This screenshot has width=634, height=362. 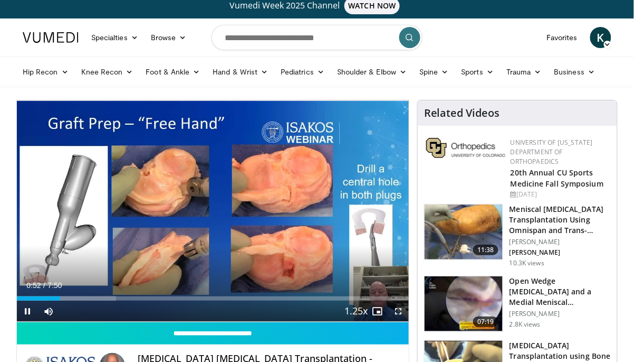 What do you see at coordinates (107, 72) in the screenshot?
I see `a: Knee Recon` at bounding box center [107, 72].